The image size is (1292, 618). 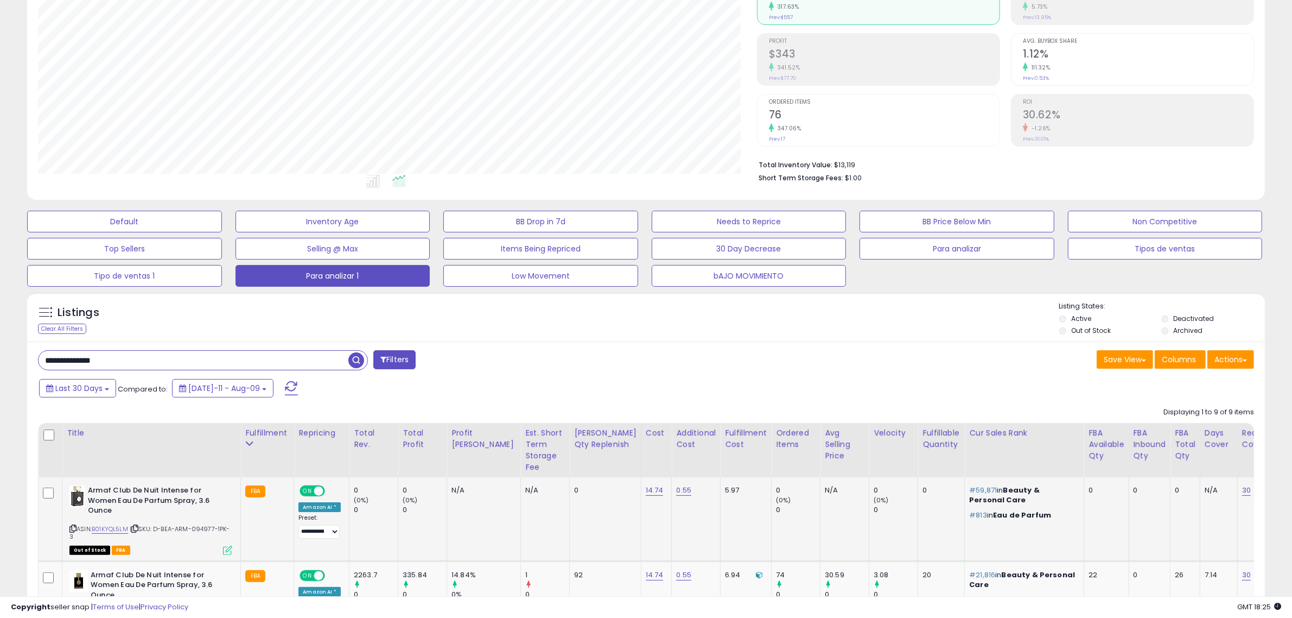 What do you see at coordinates (884, 55) in the screenshot?
I see `h2: $343` at bounding box center [884, 55].